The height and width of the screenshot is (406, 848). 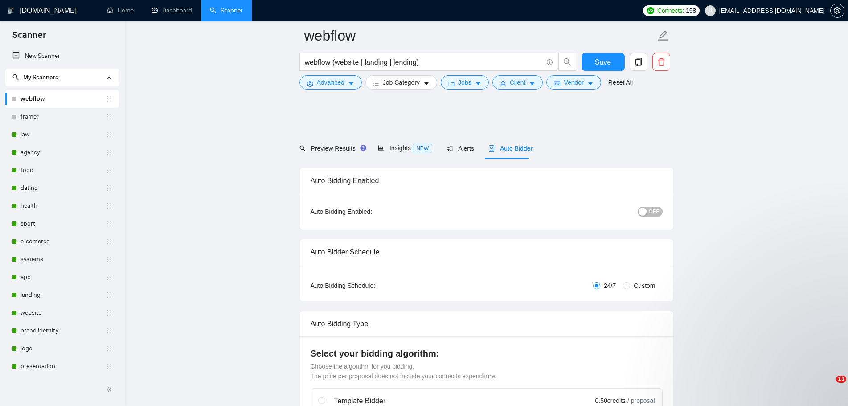 I want to click on li: brand identity, so click(x=62, y=331).